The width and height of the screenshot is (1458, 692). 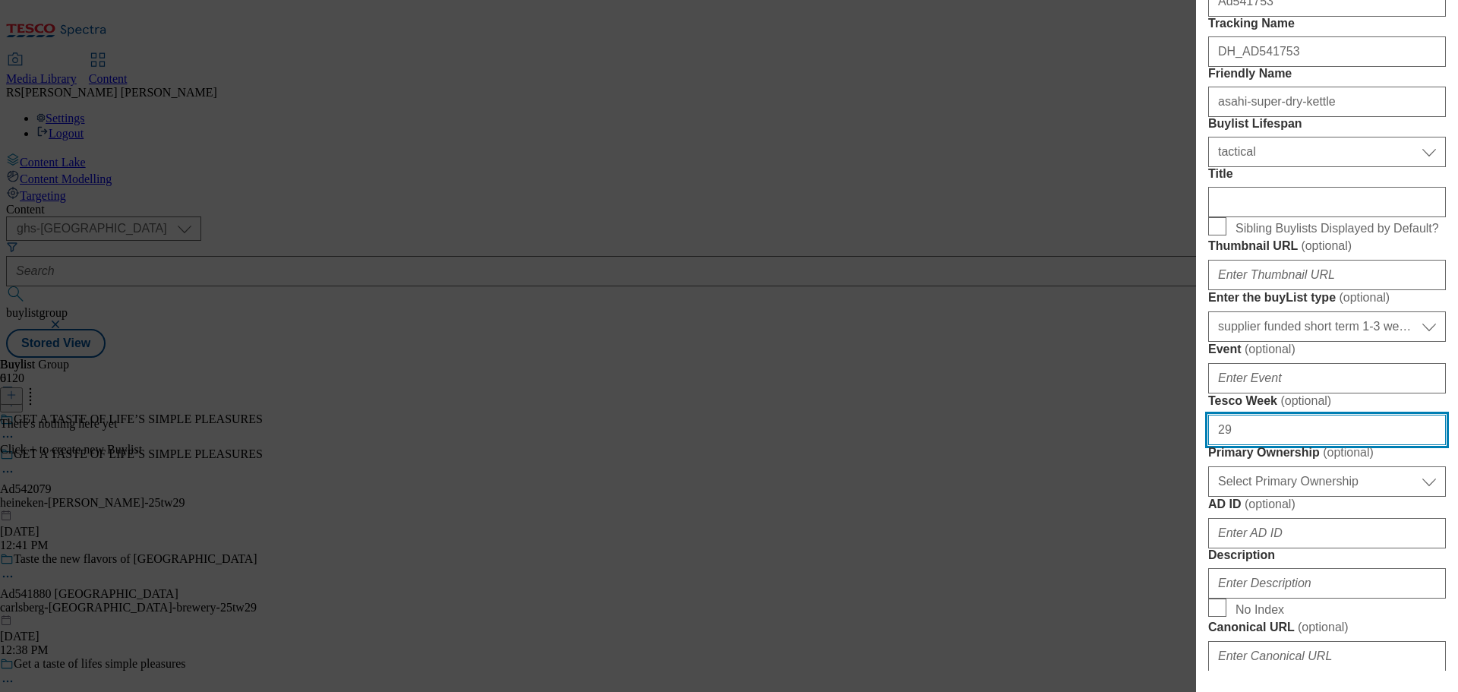 I want to click on span: No Index, so click(x=1260, y=610).